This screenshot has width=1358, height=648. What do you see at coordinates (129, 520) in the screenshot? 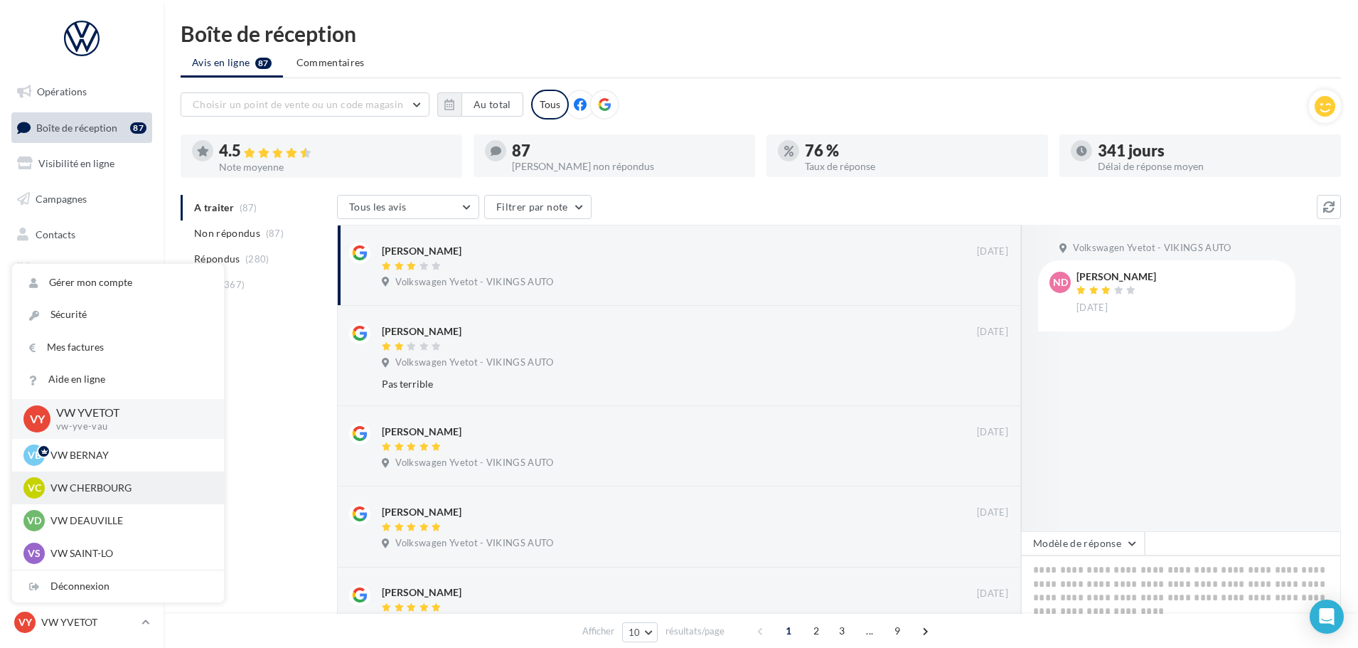
I see `p: VW DEAUVILLE` at bounding box center [129, 520].